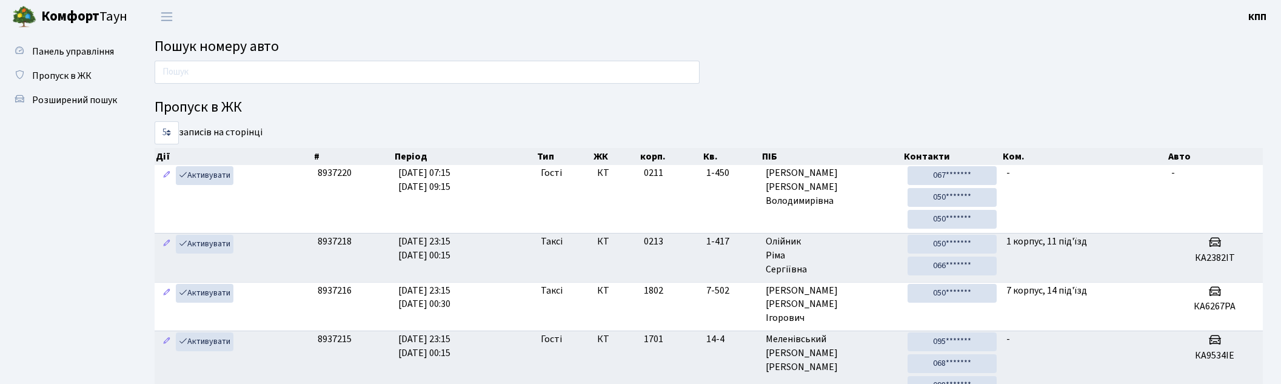 The width and height of the screenshot is (1281, 384). What do you see at coordinates (1047, 291) in the screenshot?
I see `span: 7 корпус, 14 під'їзд` at bounding box center [1047, 291].